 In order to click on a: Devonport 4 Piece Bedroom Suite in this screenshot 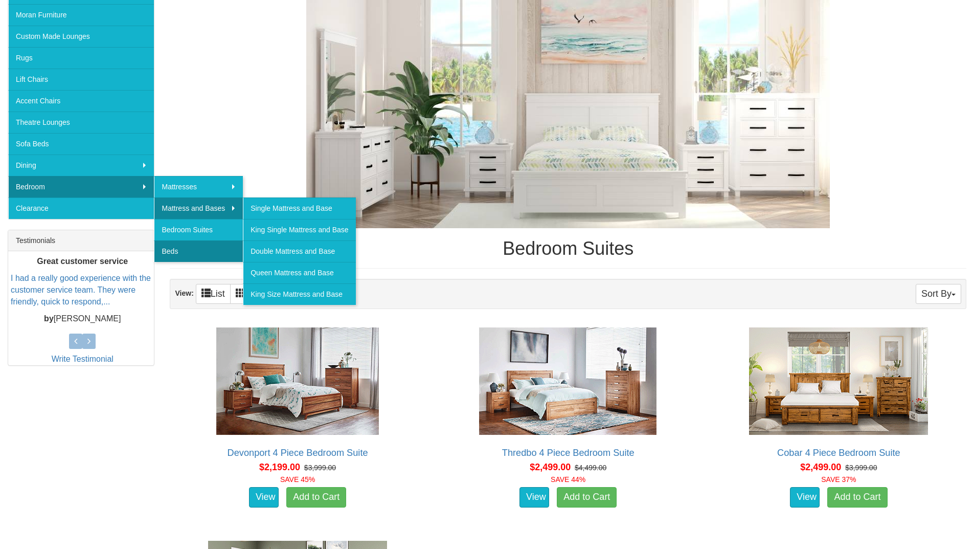, I will do `click(298, 452)`.